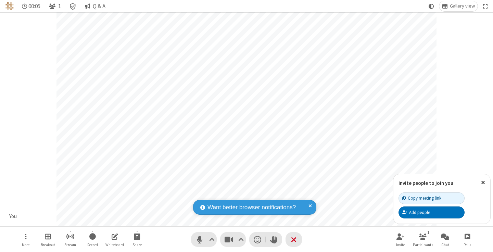 The height and width of the screenshot is (252, 493). I want to click on div: Timer, so click(31, 6).